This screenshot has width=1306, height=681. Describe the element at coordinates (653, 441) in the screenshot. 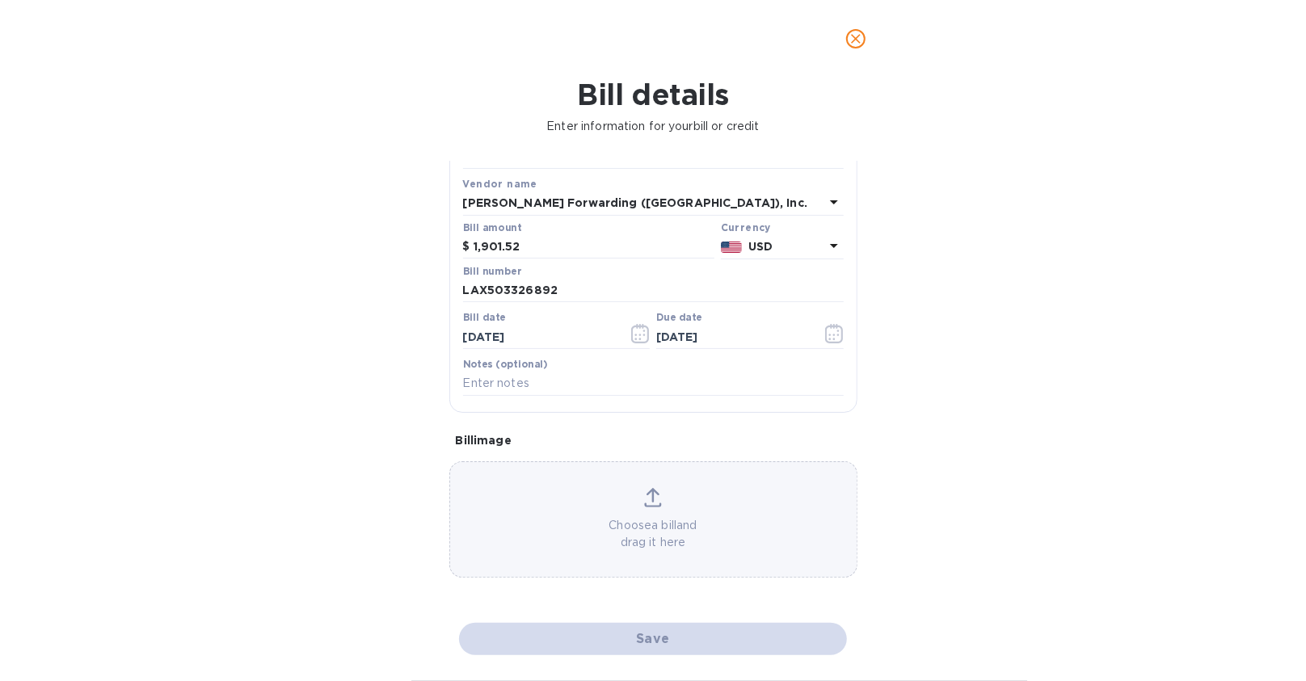

I see `p: Bill image` at that location.